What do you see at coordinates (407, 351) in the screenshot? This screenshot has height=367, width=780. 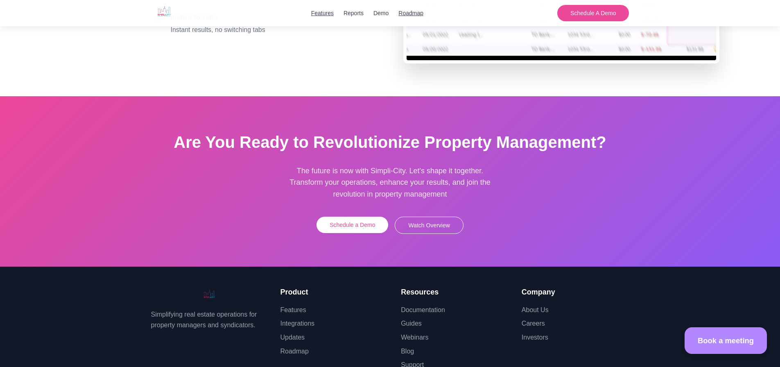 I see `a: Blog` at bounding box center [407, 351].